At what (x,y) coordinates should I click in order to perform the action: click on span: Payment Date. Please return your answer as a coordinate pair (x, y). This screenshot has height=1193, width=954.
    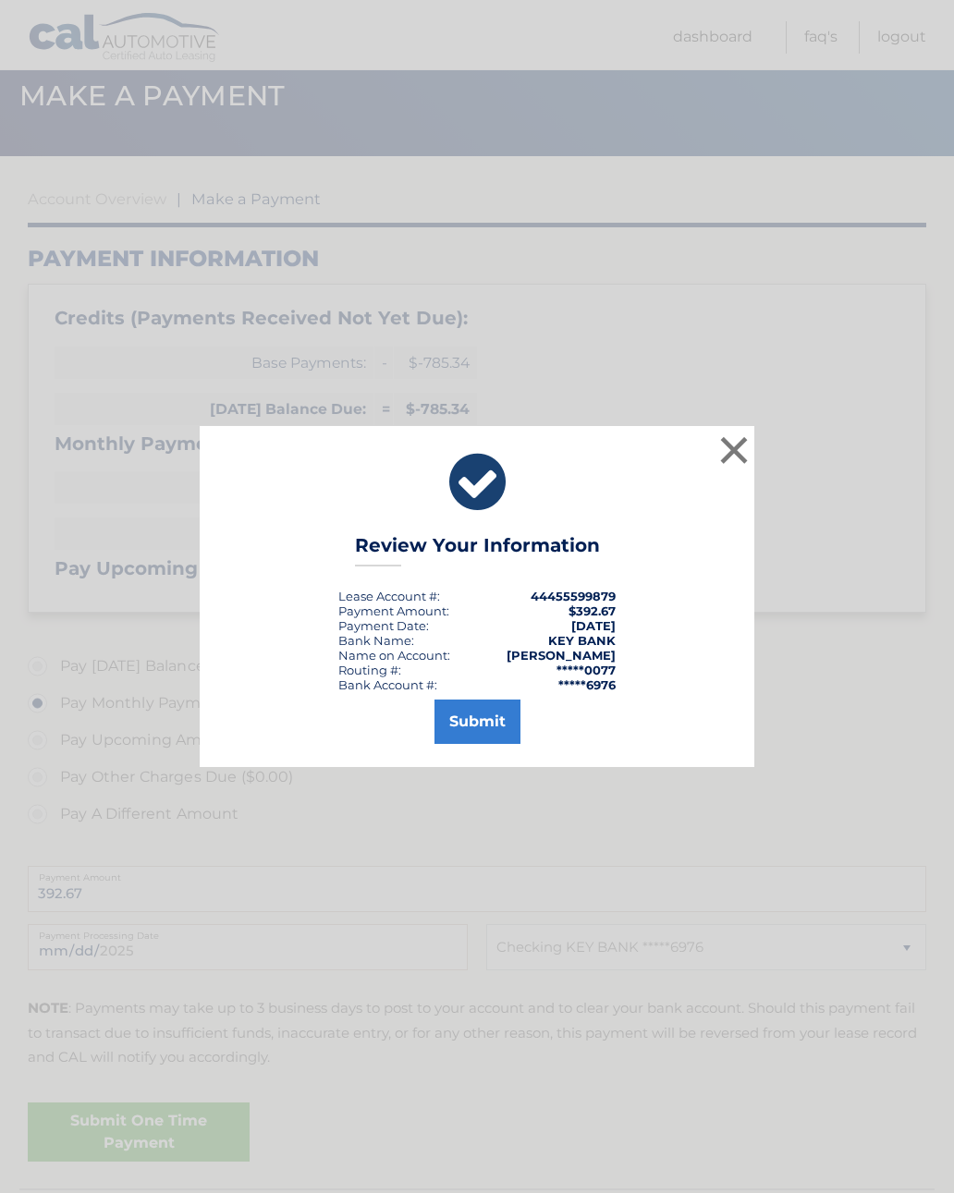
    Looking at the image, I should click on (382, 626).